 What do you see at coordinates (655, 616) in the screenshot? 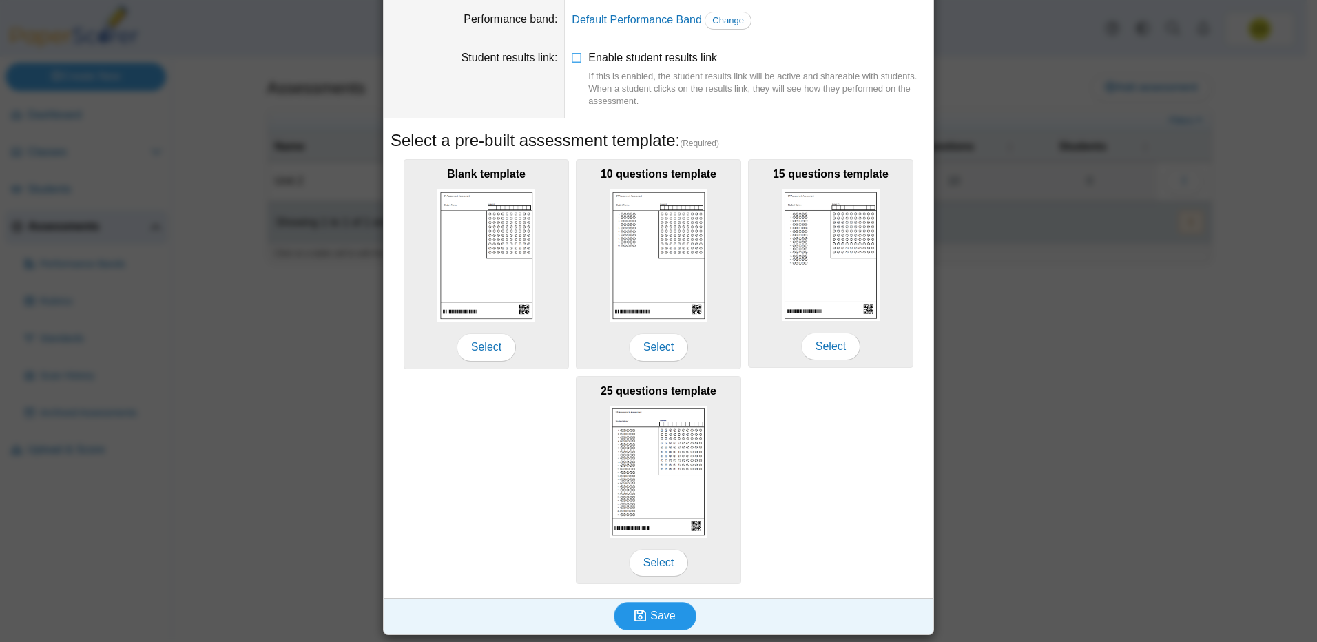
I see `button: Save` at bounding box center [655, 616].